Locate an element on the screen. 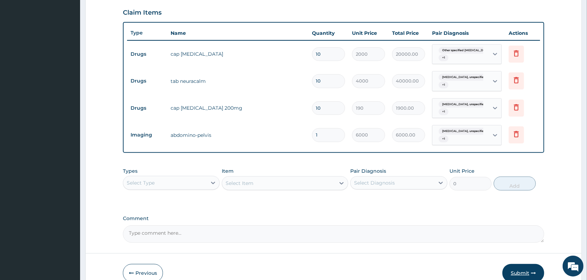 The width and height of the screenshot is (587, 280). span: We're online! is located at coordinates (68, 123).